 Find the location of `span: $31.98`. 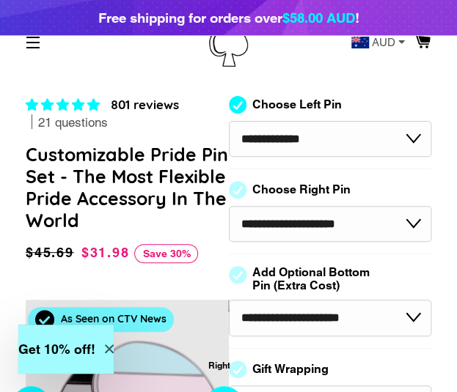

span: $31.98 is located at coordinates (106, 252).